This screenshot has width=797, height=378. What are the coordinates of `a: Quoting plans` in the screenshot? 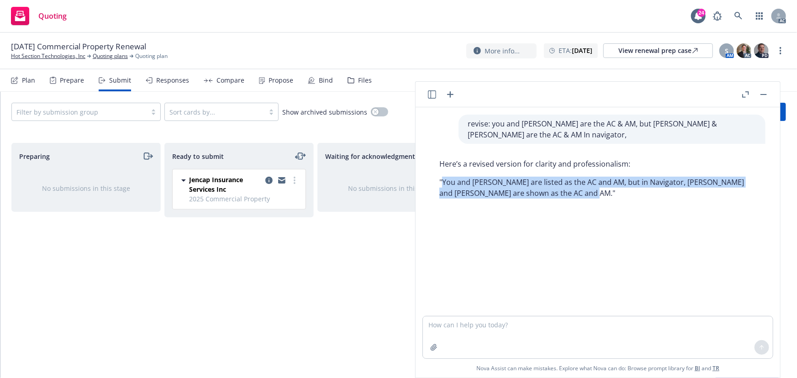 It's located at (110, 56).